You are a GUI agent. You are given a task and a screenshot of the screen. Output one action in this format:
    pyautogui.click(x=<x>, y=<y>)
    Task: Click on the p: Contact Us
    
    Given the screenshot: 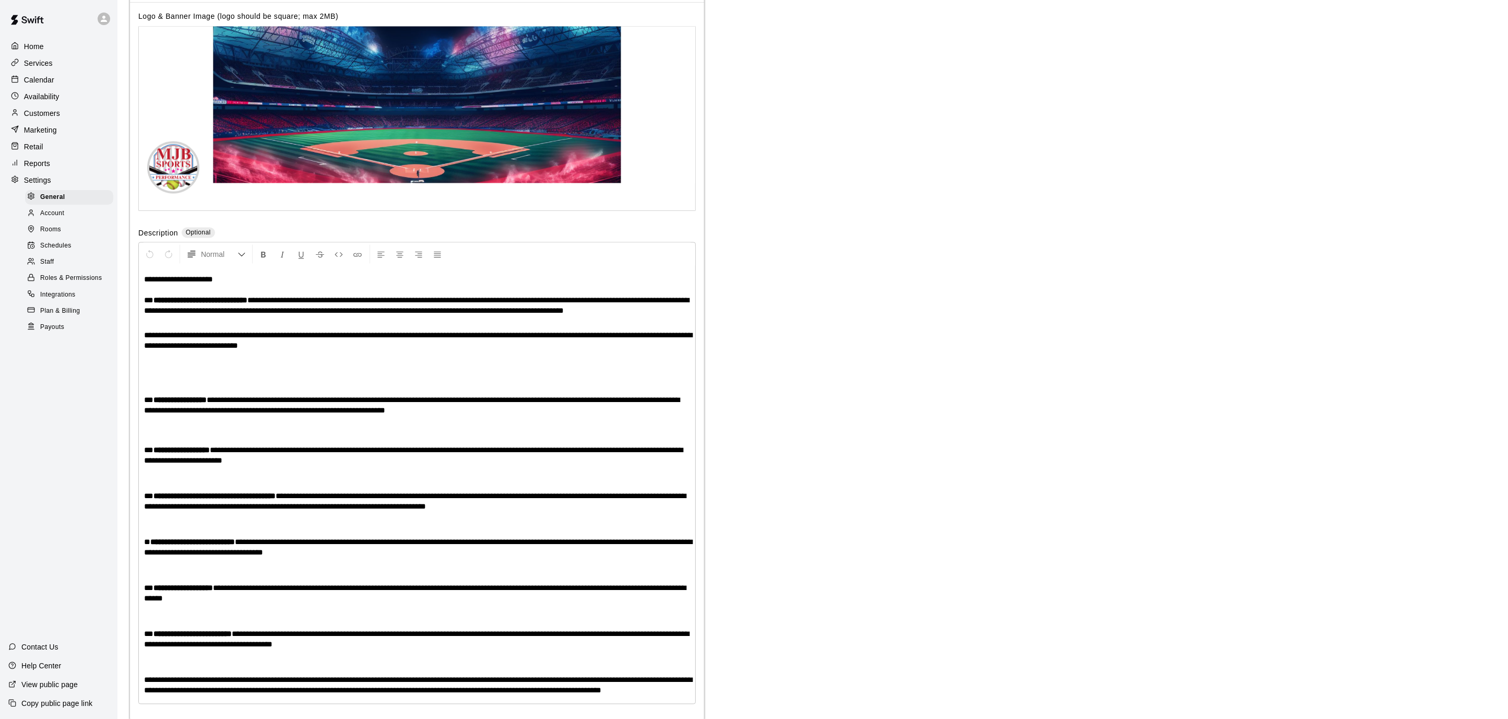 What is the action you would take?
    pyautogui.click(x=40, y=647)
    